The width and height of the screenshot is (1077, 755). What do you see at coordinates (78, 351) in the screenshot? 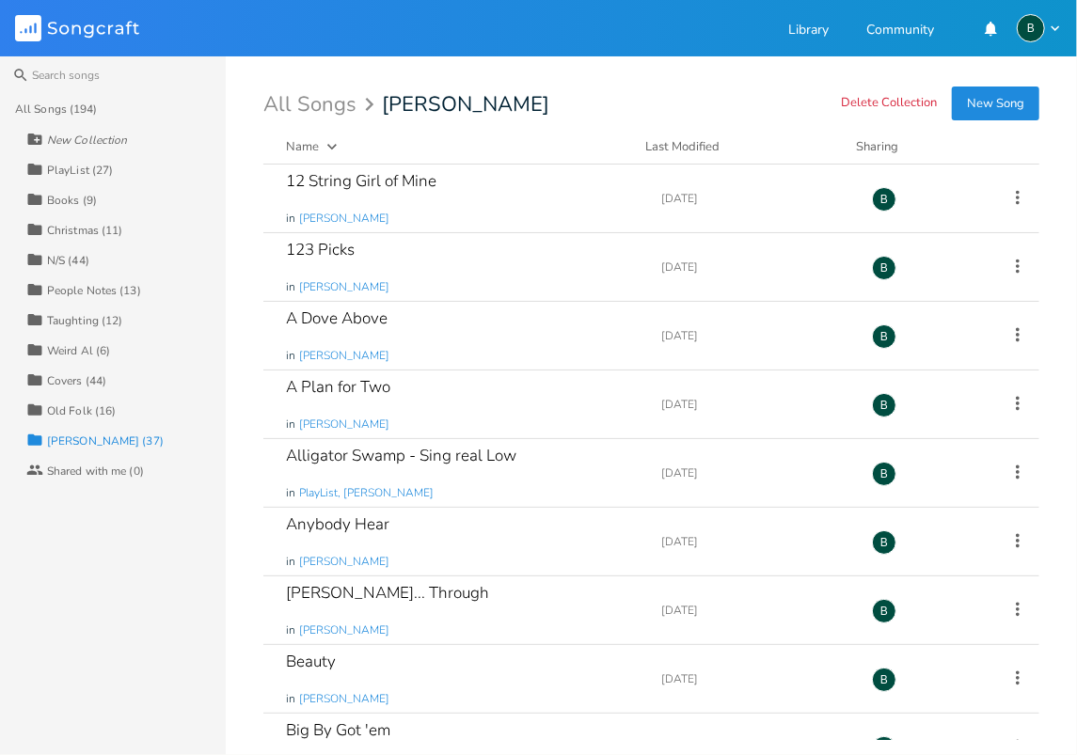
I see `div: Weird Al (6)` at bounding box center [78, 351].